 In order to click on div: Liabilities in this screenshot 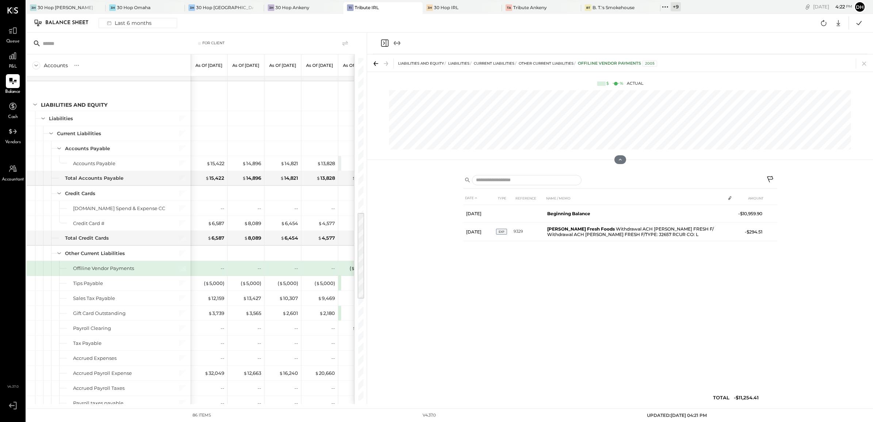, I will do `click(61, 118)`.